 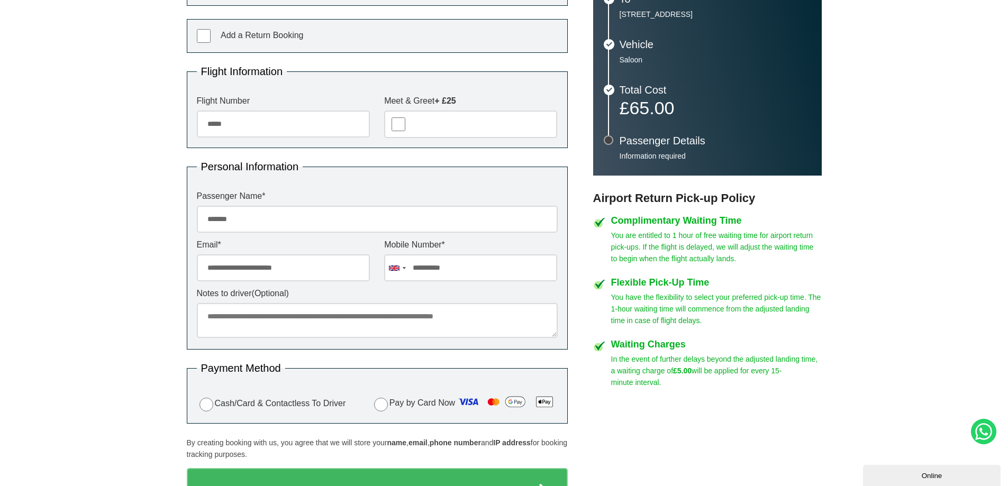 What do you see at coordinates (716, 141) in the screenshot?
I see `h3: Passenger Details` at bounding box center [716, 141].